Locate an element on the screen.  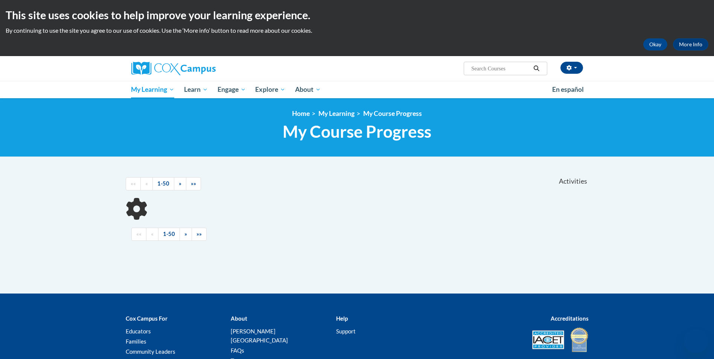
p: By continuing to use the site you agree to our use of cookies. Use the ‘More info’ button to read... is located at coordinates (357, 31).